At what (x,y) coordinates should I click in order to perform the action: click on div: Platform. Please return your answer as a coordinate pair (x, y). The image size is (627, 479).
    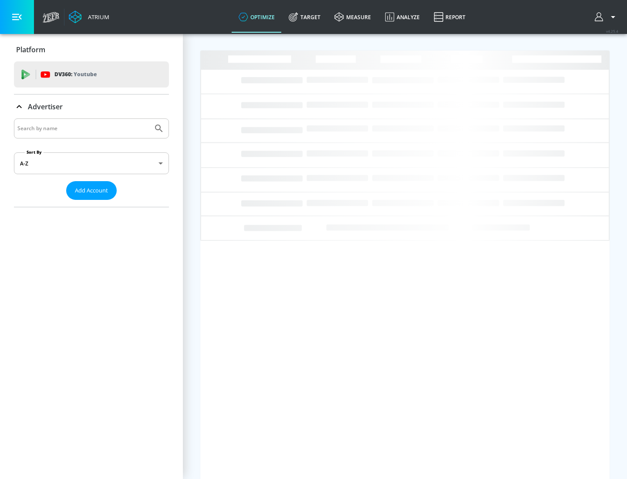
    Looking at the image, I should click on (91, 50).